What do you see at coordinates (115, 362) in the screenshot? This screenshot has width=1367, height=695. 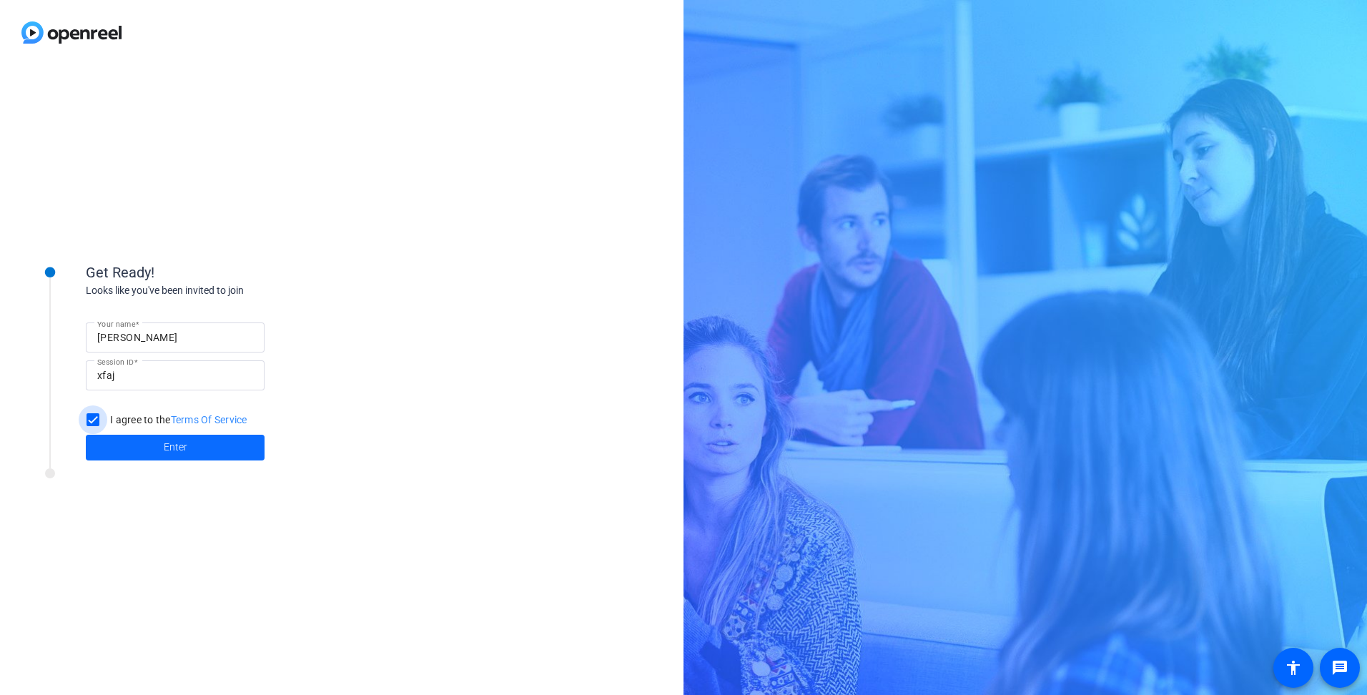 I see `mat-label: Session ID` at bounding box center [115, 362].